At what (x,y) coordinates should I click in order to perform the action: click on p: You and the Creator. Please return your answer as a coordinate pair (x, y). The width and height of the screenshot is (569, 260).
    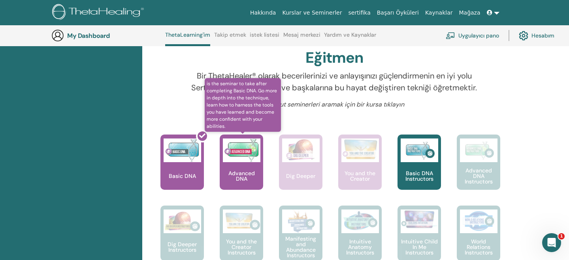
    Looking at the image, I should click on (360, 176).